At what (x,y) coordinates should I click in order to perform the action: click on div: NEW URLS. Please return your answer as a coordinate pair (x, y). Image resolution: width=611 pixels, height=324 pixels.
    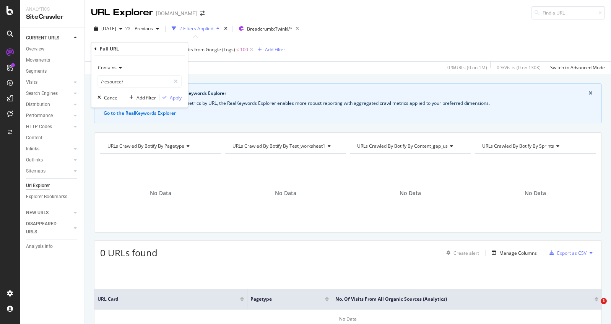
    Looking at the image, I should click on (37, 213).